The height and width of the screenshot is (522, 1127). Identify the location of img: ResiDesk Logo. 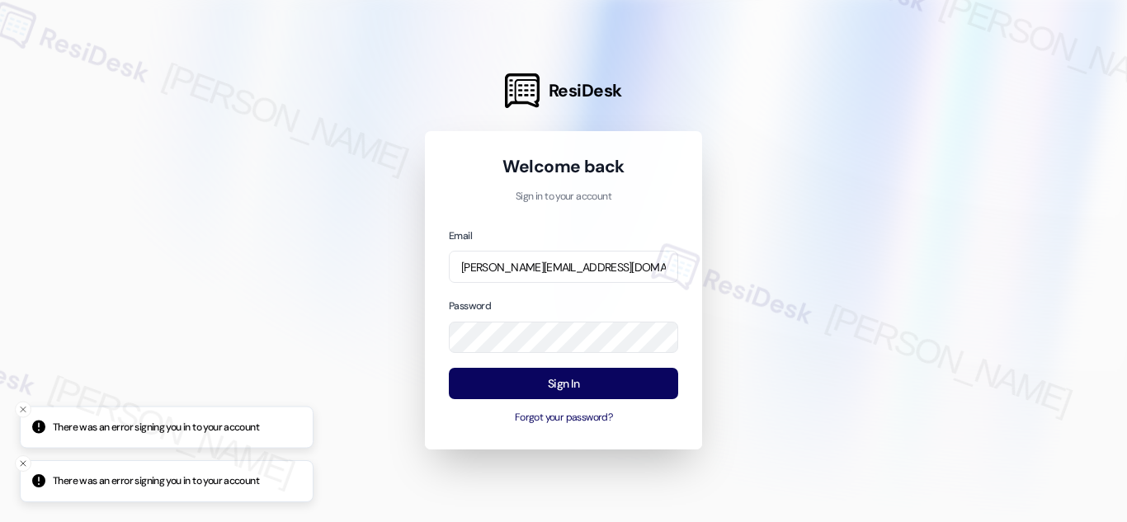
(522, 91).